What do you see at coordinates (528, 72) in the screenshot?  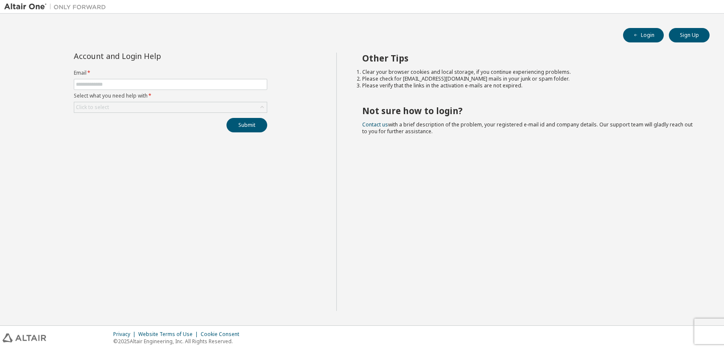 I see `li: Clear your browser cookies and local storage, if you continue experiencing problems.` at bounding box center [528, 72].